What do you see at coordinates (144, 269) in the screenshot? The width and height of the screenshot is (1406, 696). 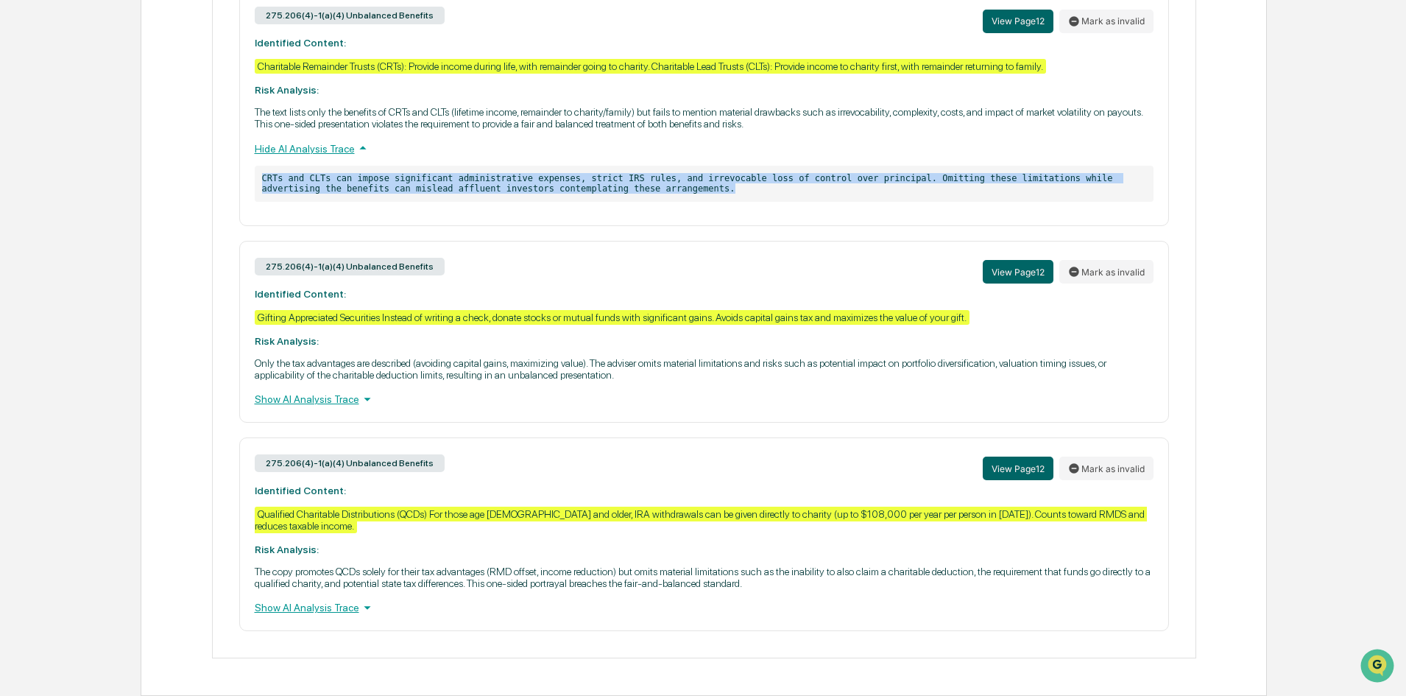 I see `a: 🗄️Attestations` at bounding box center [144, 269].